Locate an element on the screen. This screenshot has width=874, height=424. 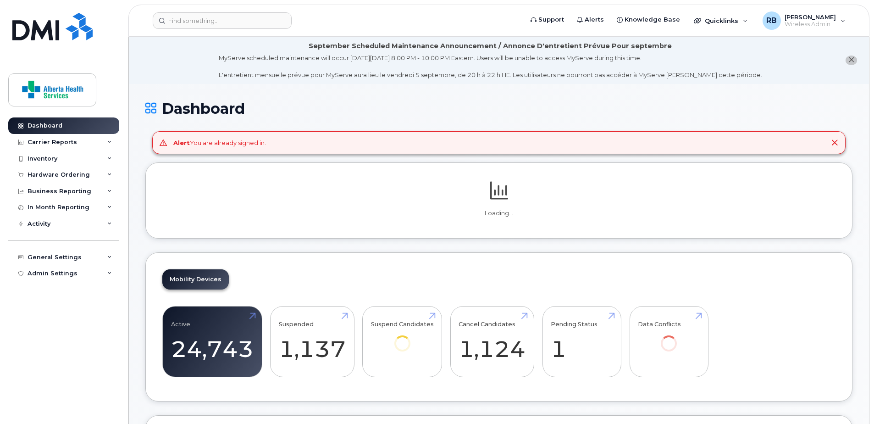
p: Loading... is located at coordinates (499, 213).